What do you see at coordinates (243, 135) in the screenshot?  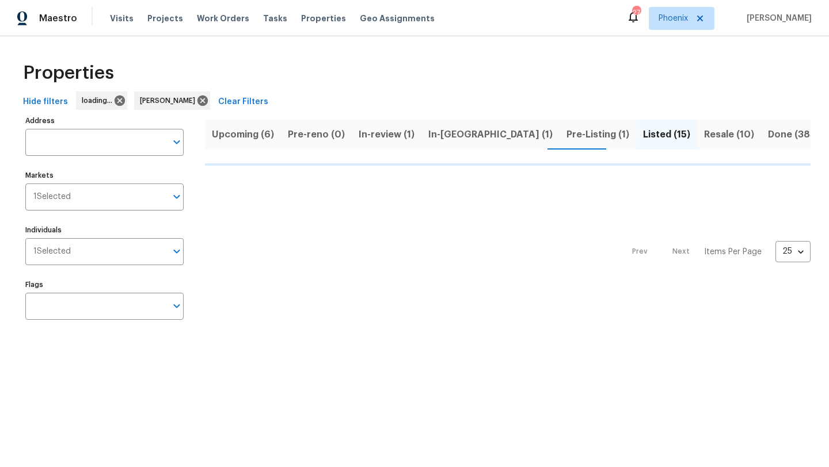 I see `span: Upcoming (6)` at bounding box center [243, 135].